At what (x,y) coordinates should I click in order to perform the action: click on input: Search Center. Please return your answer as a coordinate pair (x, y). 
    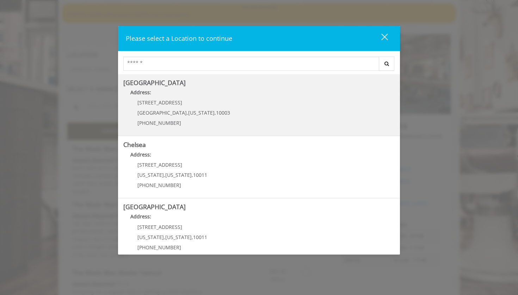
    Looking at the image, I should click on (251, 64).